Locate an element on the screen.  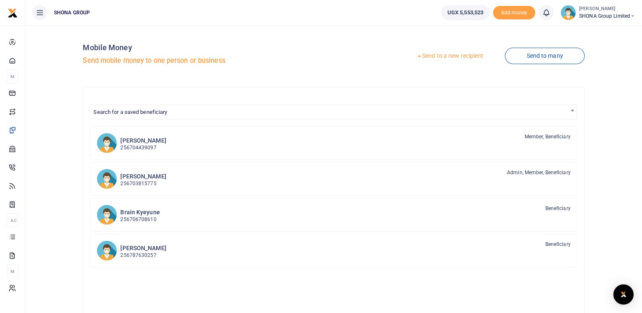
h6: Brain Kyeyune is located at coordinates (140, 212).